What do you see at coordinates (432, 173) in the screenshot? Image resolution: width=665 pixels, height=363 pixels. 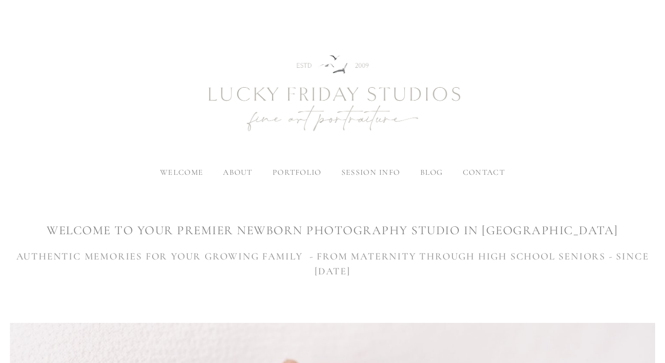 I see `span: blog` at bounding box center [432, 173].